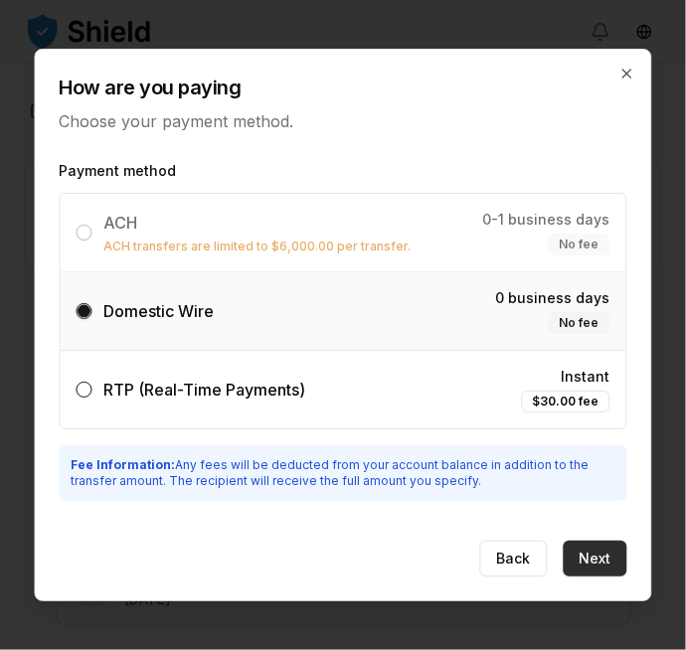 This screenshot has width=686, height=650. What do you see at coordinates (121, 223) in the screenshot?
I see `span: ACH` at bounding box center [121, 223].